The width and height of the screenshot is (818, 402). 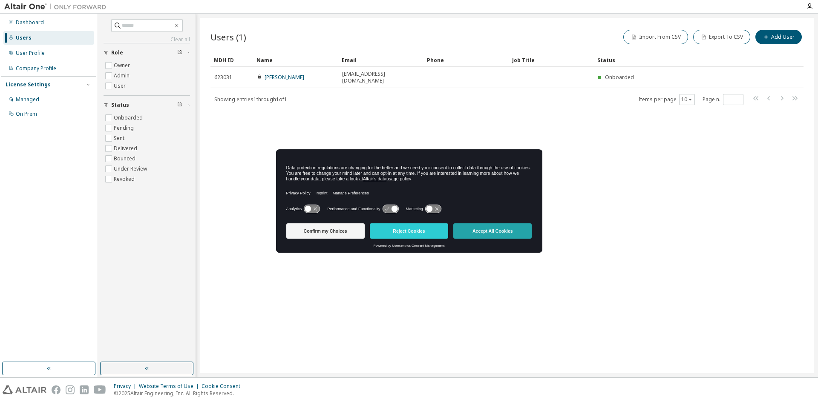 What do you see at coordinates (57, 7) in the screenshot?
I see `img: Altair One` at bounding box center [57, 7].